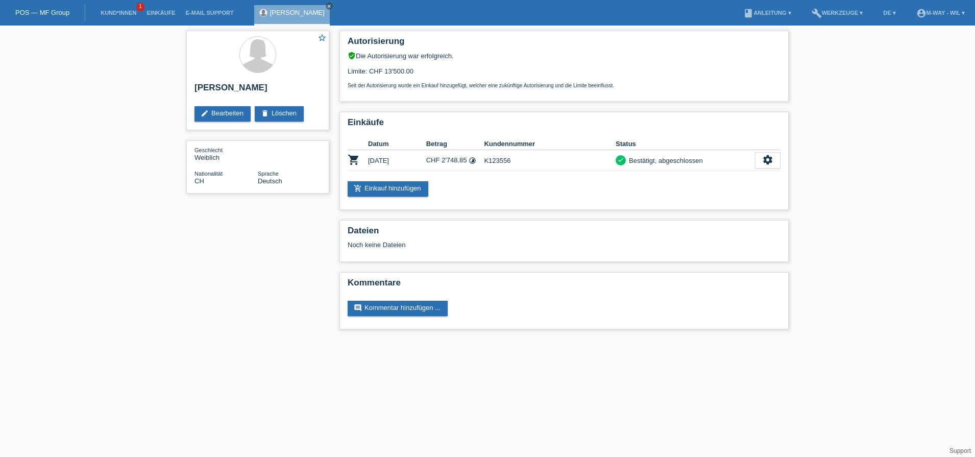 This screenshot has height=457, width=975. Describe the element at coordinates (352, 56) in the screenshot. I see `i: verified_user` at that location.